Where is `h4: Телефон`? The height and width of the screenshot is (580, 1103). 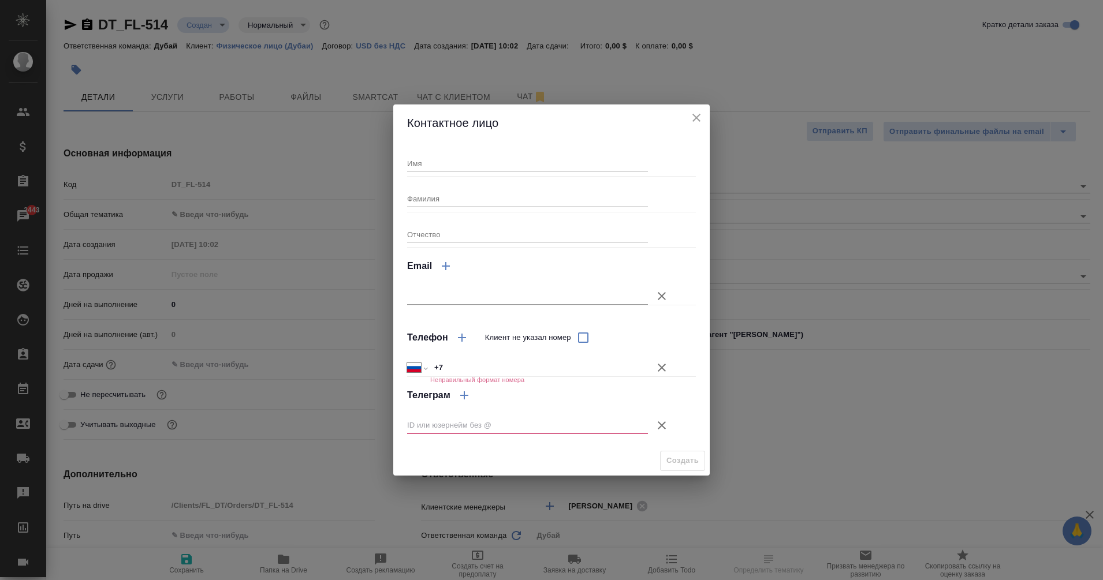
h4: Телефон is located at coordinates (427, 338).